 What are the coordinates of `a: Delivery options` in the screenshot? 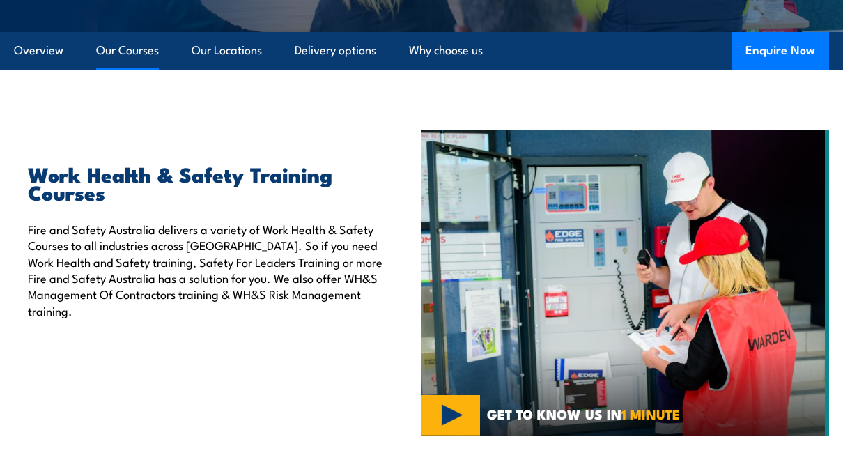 It's located at (335, 50).